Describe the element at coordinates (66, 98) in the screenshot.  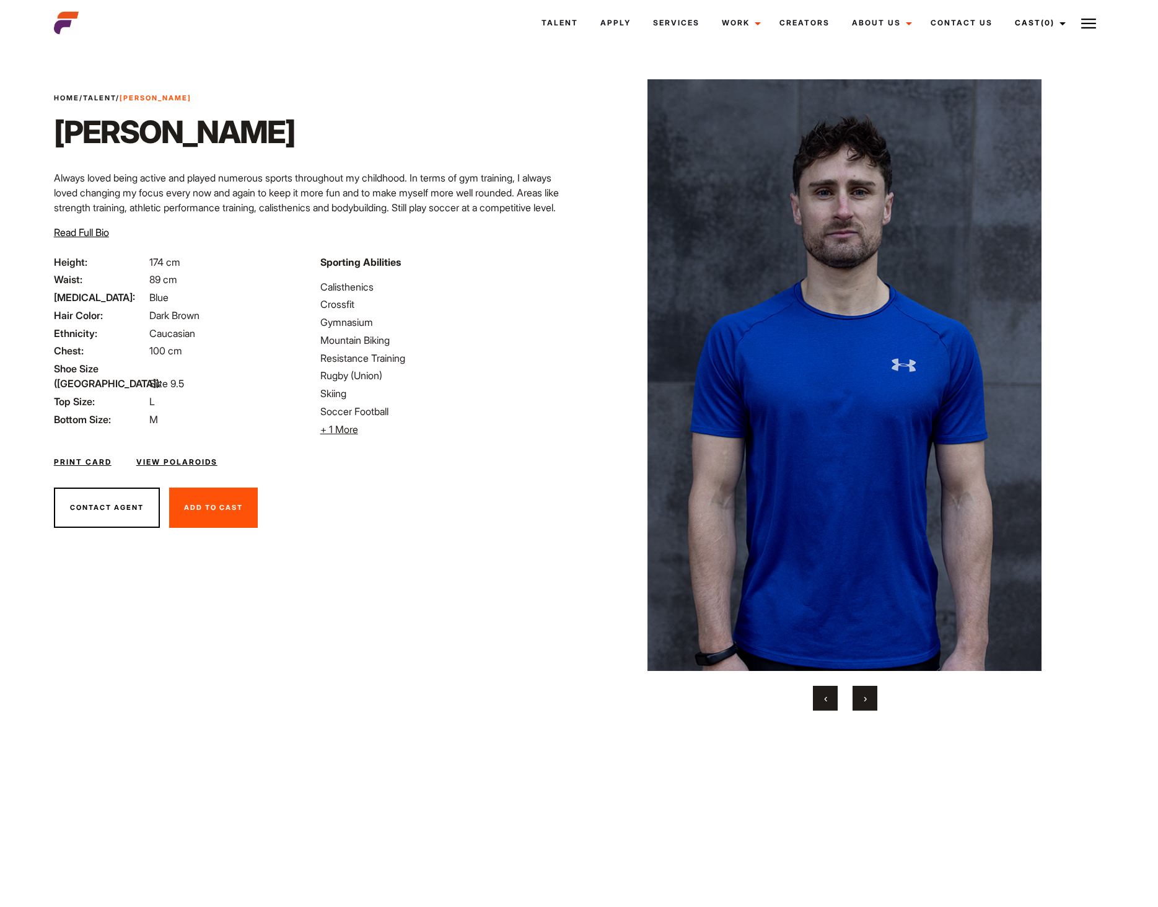
I see `a: Home` at that location.